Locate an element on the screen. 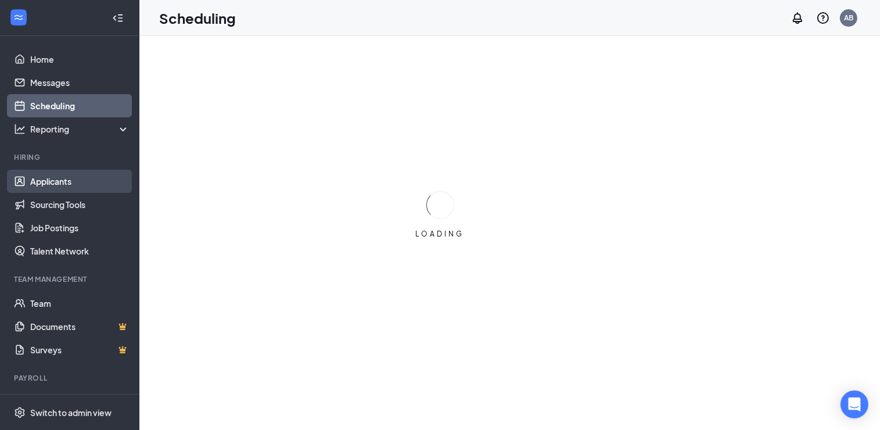 Image resolution: width=880 pixels, height=430 pixels. svg: Settings is located at coordinates (20, 412).